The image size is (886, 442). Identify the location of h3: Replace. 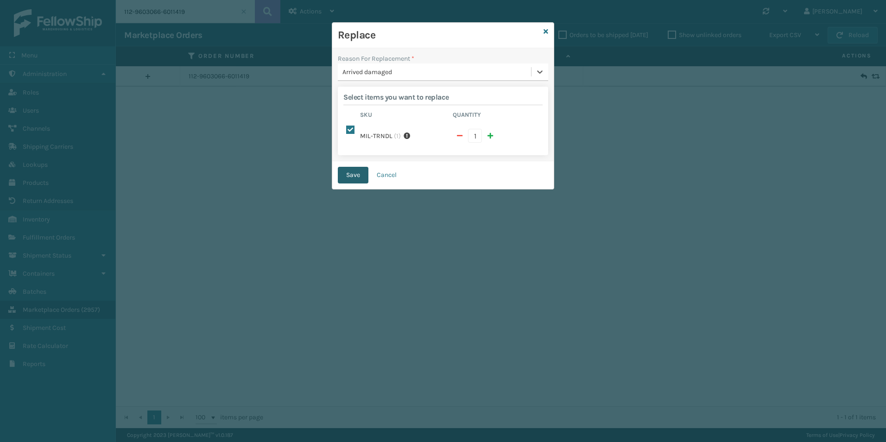
(439, 35).